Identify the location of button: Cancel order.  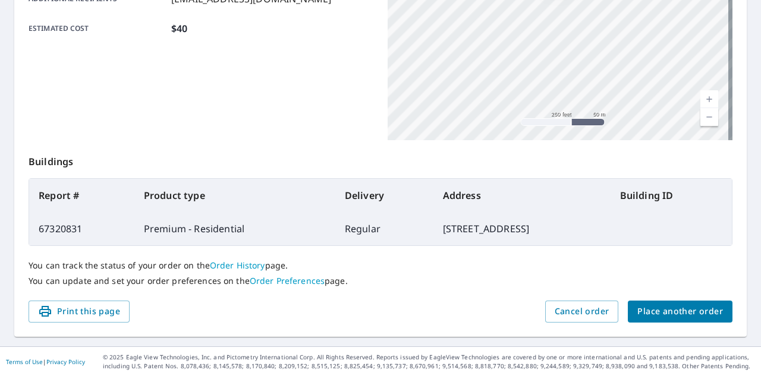
(582, 312).